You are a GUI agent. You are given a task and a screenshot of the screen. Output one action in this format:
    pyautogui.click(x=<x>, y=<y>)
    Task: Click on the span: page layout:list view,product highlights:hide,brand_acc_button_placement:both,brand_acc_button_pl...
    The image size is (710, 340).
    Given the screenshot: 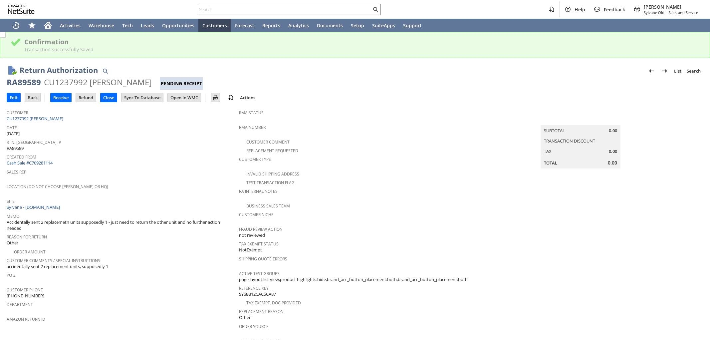 What is the action you would take?
    pyautogui.click(x=353, y=279)
    